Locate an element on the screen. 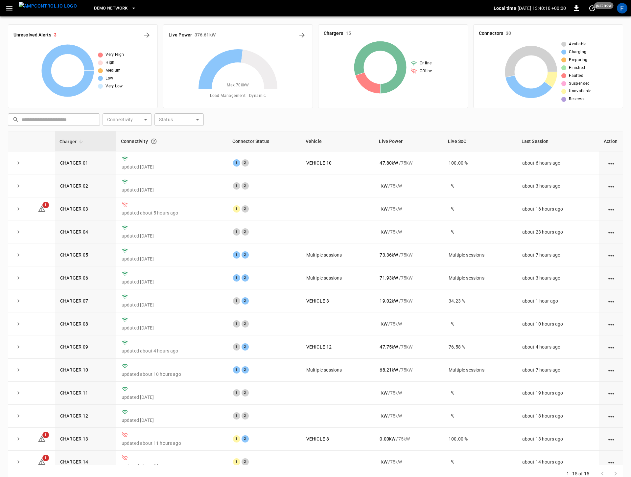 The height and width of the screenshot is (477, 631). td: about 16 hours ago is located at coordinates (557, 209).